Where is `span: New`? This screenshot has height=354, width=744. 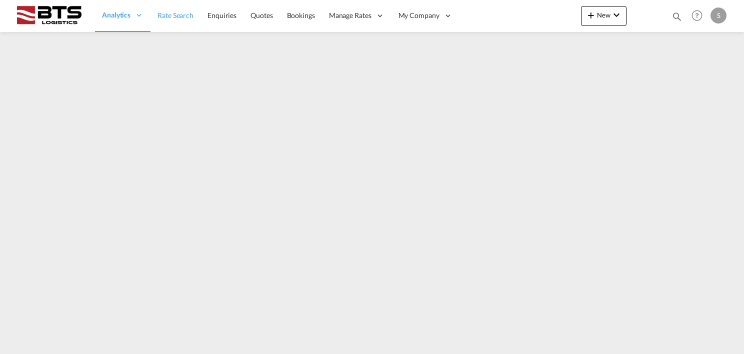
span: New is located at coordinates (603, 15).